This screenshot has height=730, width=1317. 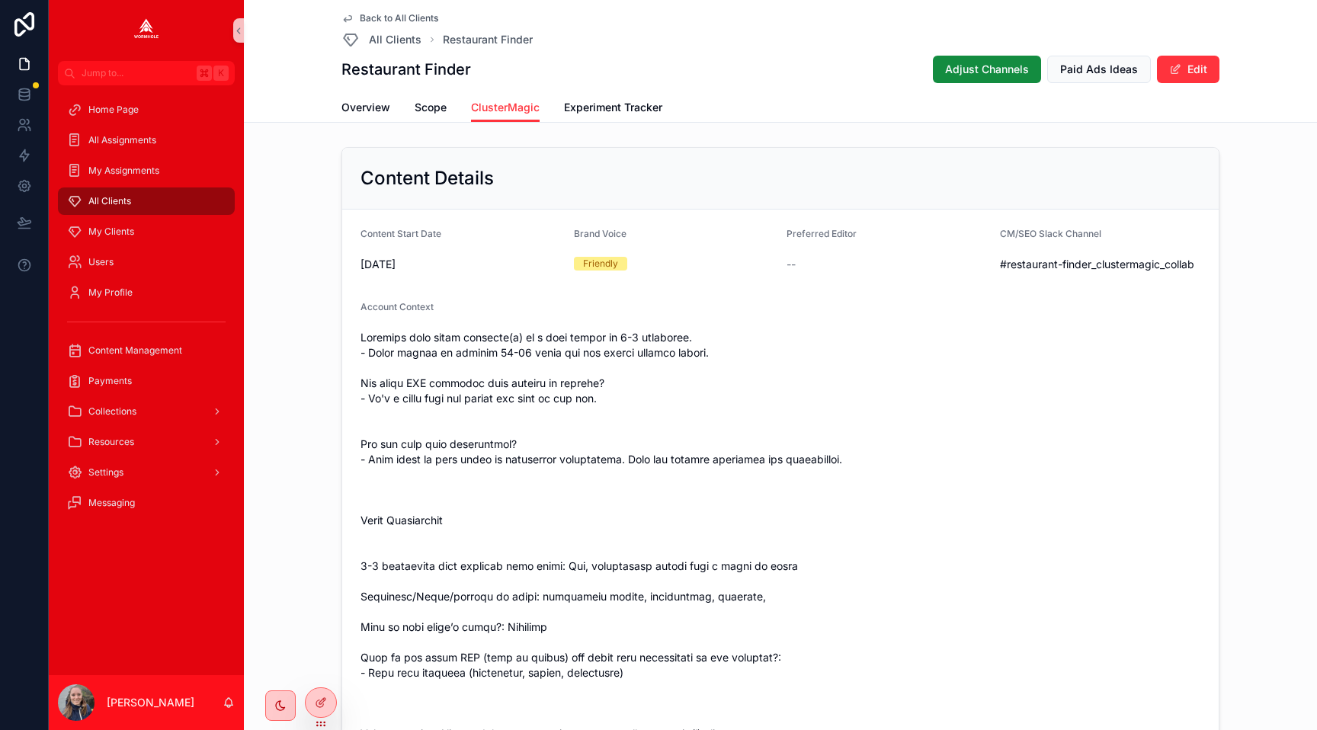 What do you see at coordinates (146, 381) in the screenshot?
I see `a: Payments` at bounding box center [146, 381].